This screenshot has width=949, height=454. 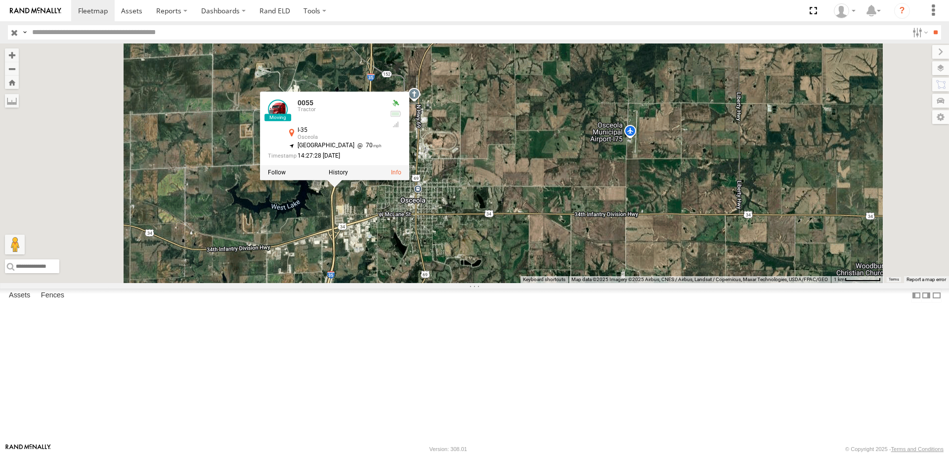 I want to click on button: Keyboard shortcuts, so click(x=544, y=280).